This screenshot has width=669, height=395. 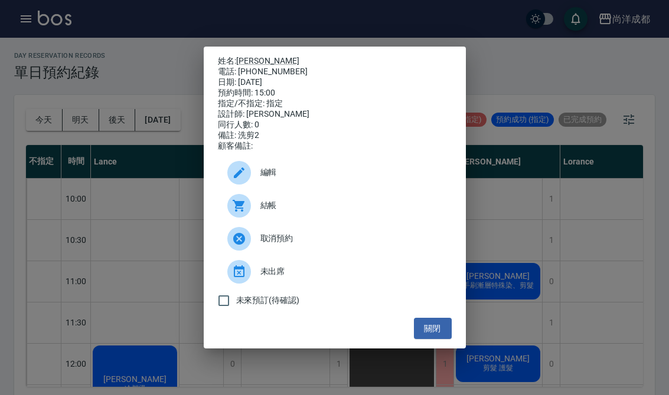 I want to click on div: 指定/不指定: 指定, so click(x=335, y=104).